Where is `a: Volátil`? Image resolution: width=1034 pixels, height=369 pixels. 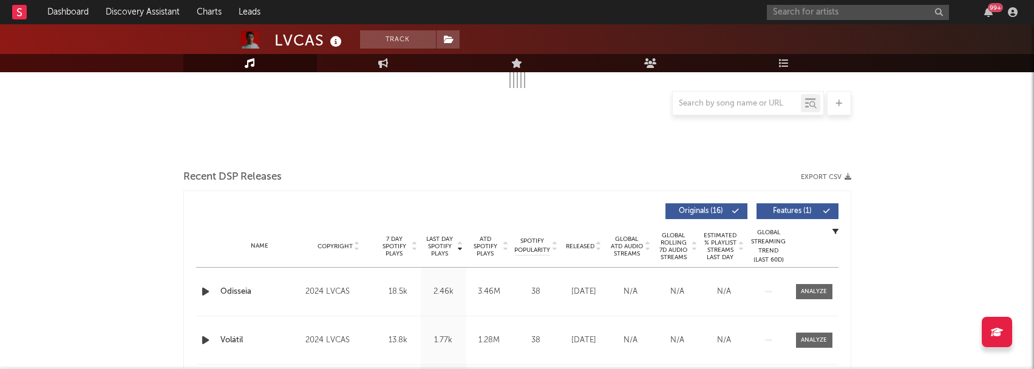
a: Volátil is located at coordinates (260, 340).